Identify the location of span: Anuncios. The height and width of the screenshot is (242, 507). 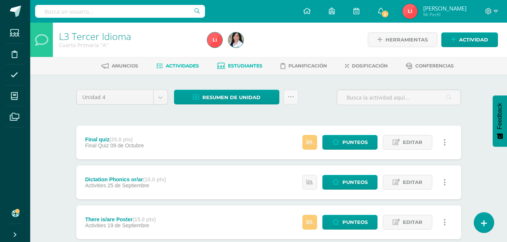
(125, 66).